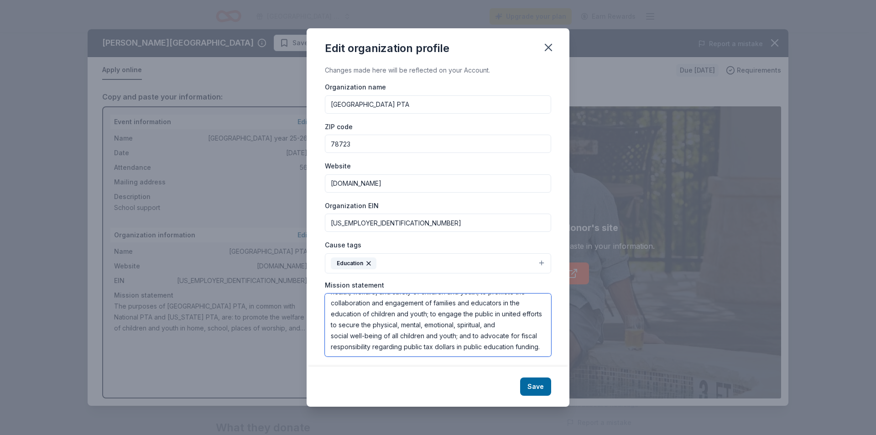 The width and height of the screenshot is (876, 435). I want to click on label: Website, so click(338, 166).